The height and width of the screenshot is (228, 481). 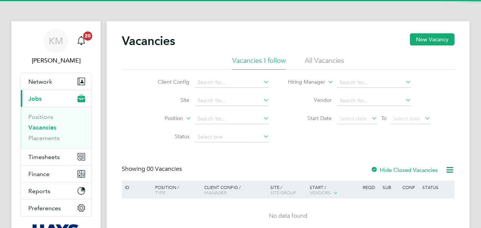 What do you see at coordinates (136, 187) in the screenshot?
I see `div: ID` at bounding box center [136, 187].